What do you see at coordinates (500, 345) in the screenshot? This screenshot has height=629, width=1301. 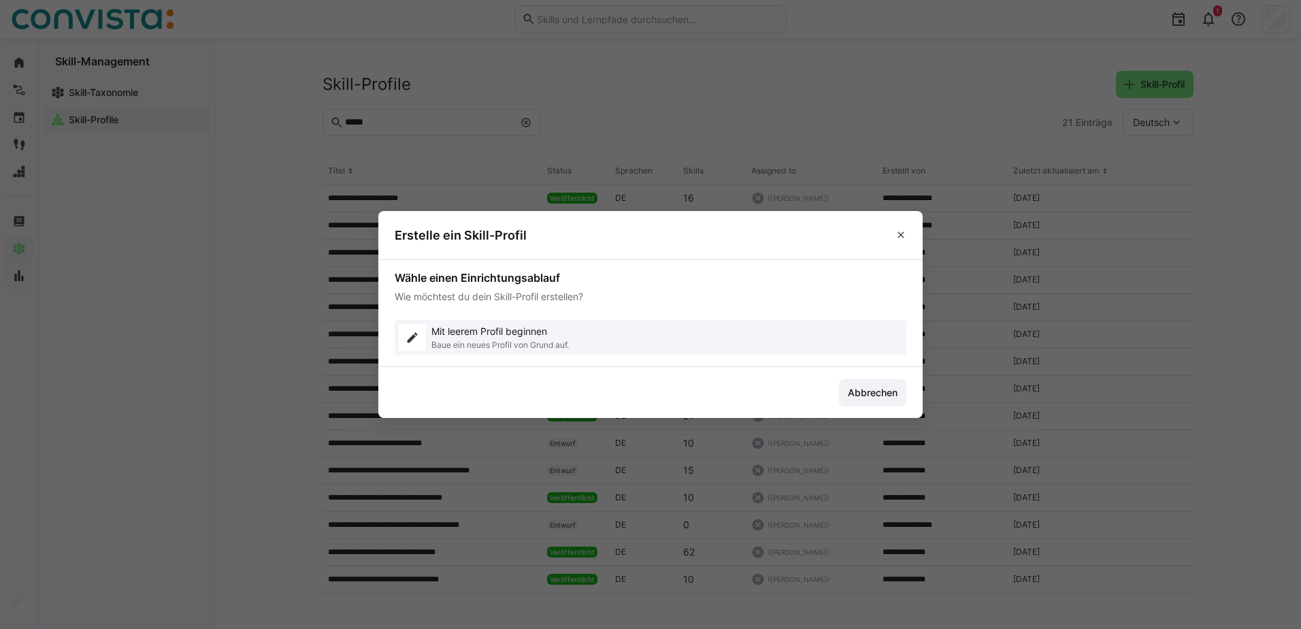 I see `p: Baue ein neues Profil von Grund auf.` at bounding box center [500, 345].